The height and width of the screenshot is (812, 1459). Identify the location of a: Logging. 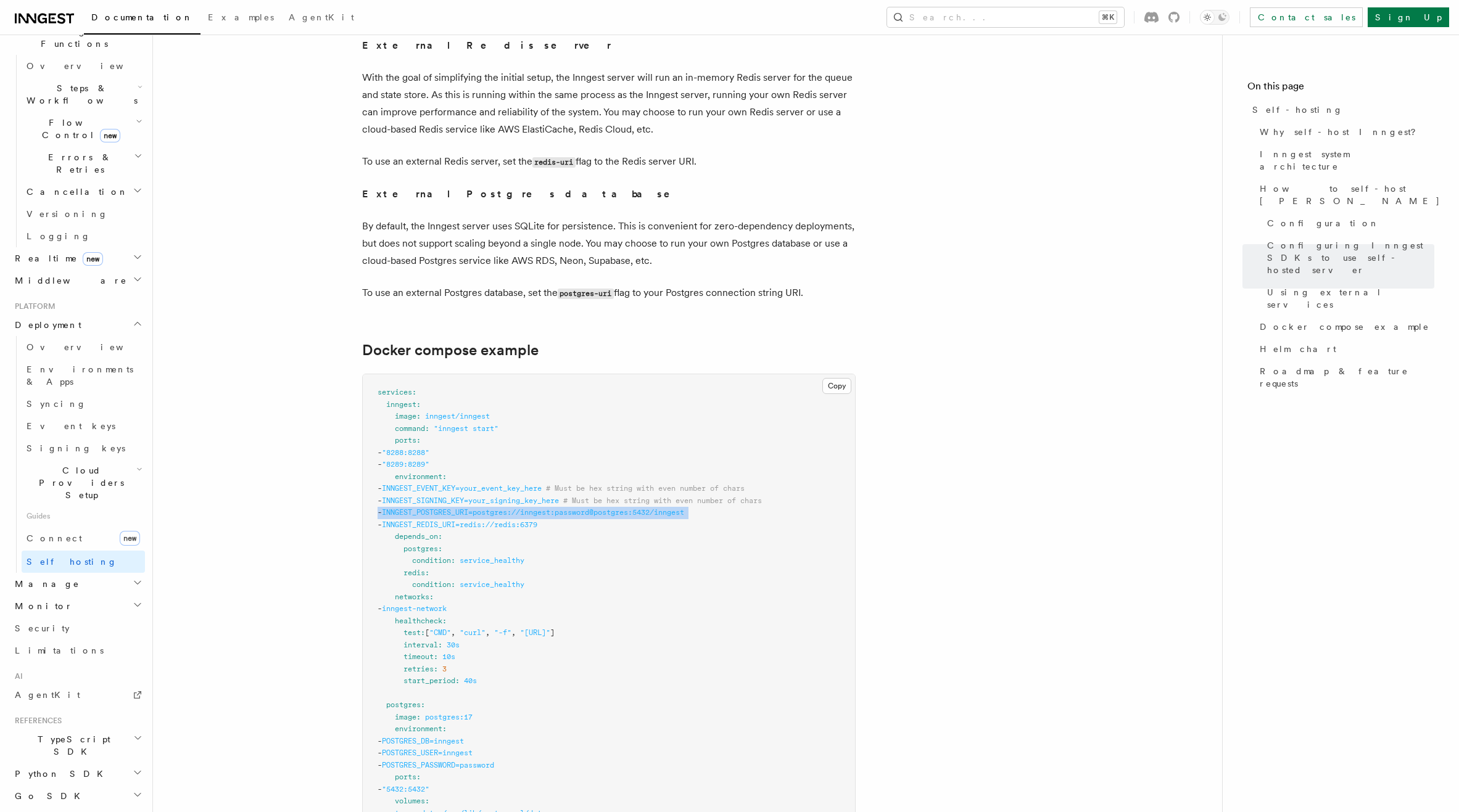
(84, 236).